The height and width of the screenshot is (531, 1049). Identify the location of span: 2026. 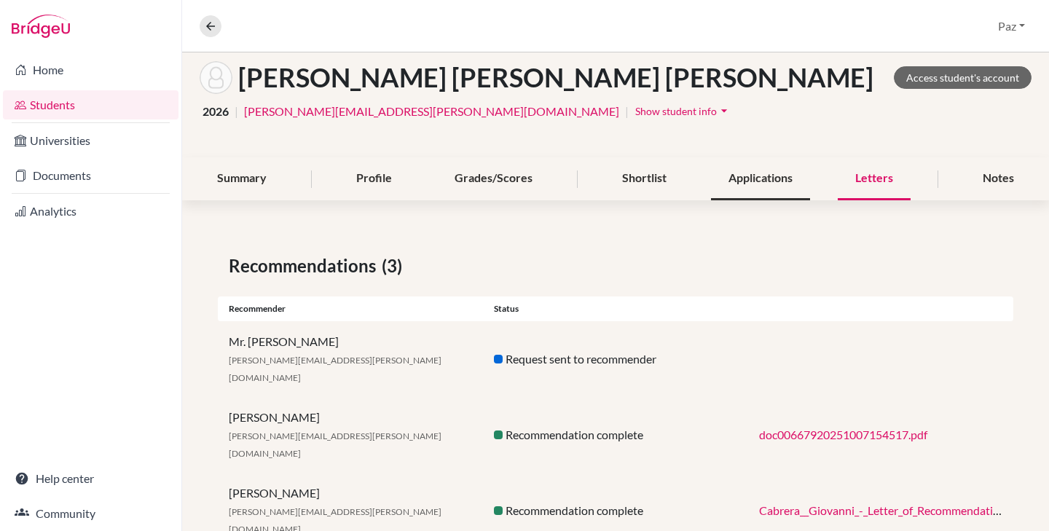
(216, 111).